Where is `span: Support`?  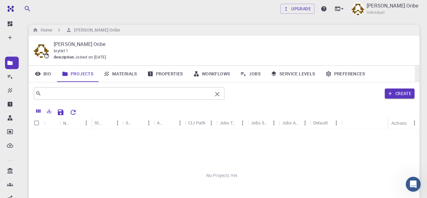
span: Support is located at coordinates (24, 7).